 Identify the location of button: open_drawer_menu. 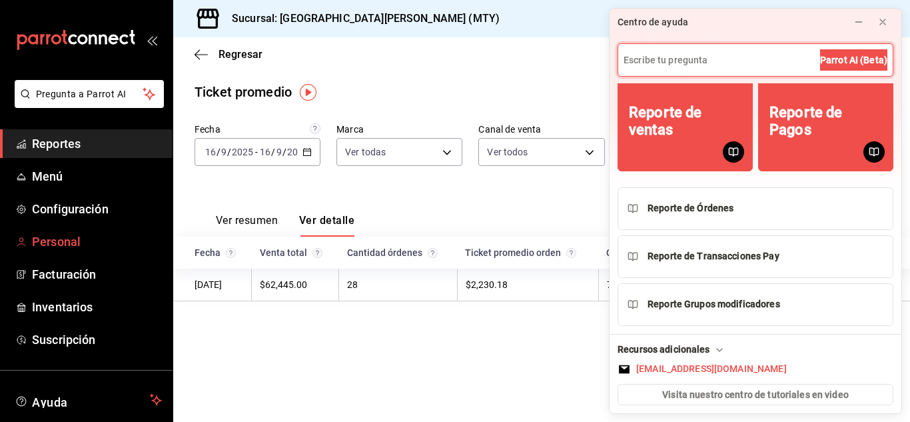
(152, 40).